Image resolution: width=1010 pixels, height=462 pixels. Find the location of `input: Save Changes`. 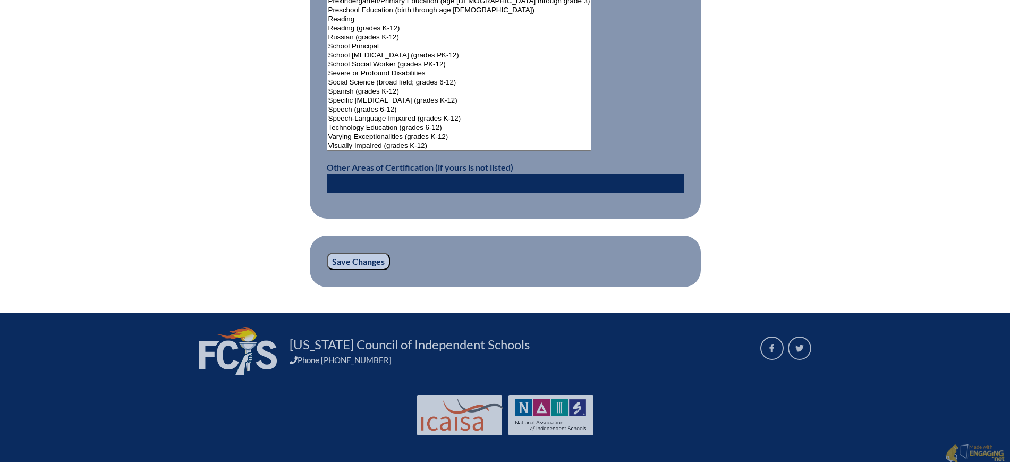

input: Save Changes is located at coordinates (358, 261).